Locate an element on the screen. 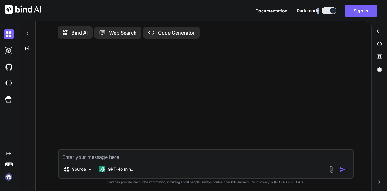 The width and height of the screenshot is (387, 191). span: Documentation is located at coordinates (271, 11).